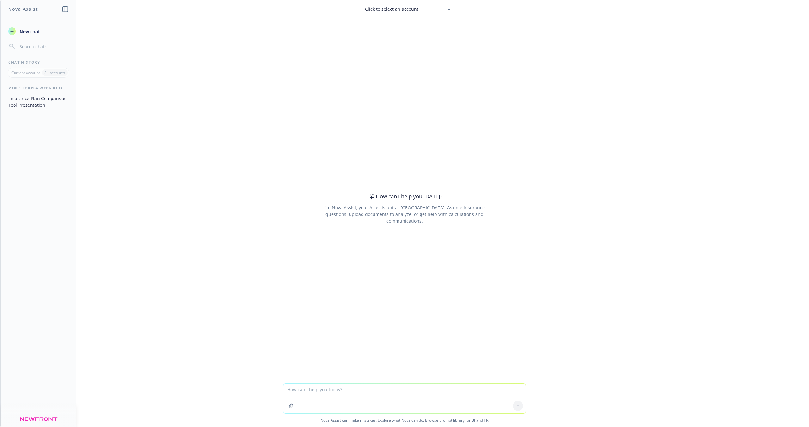 The width and height of the screenshot is (809, 427). I want to click on span: New chat, so click(29, 31).